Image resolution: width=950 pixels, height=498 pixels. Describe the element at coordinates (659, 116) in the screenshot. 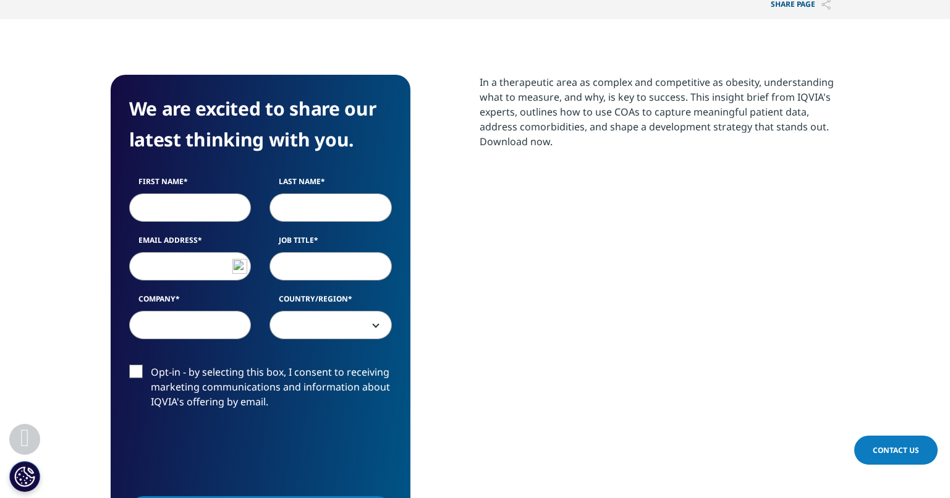

I see `p: In a therapeutic area as complex and competitive as obesity, understanding what to measure, and w...` at that location.